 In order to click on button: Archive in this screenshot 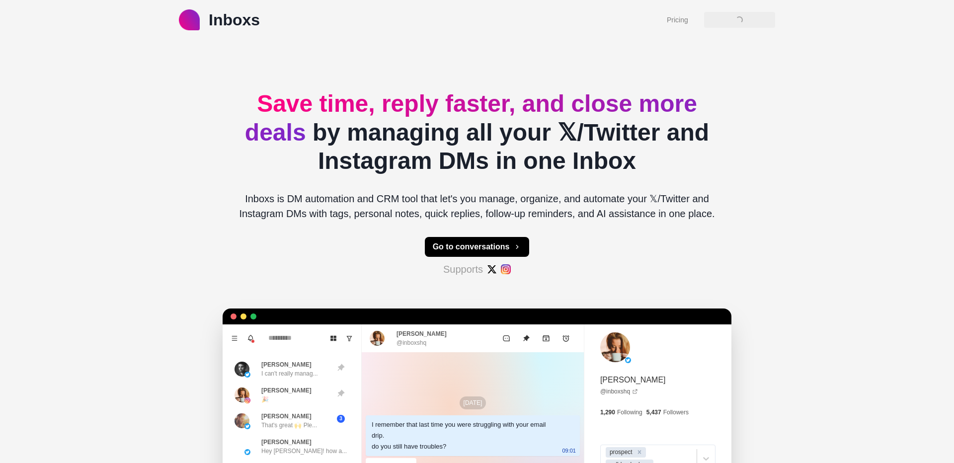, I will do `click(546, 338)`.